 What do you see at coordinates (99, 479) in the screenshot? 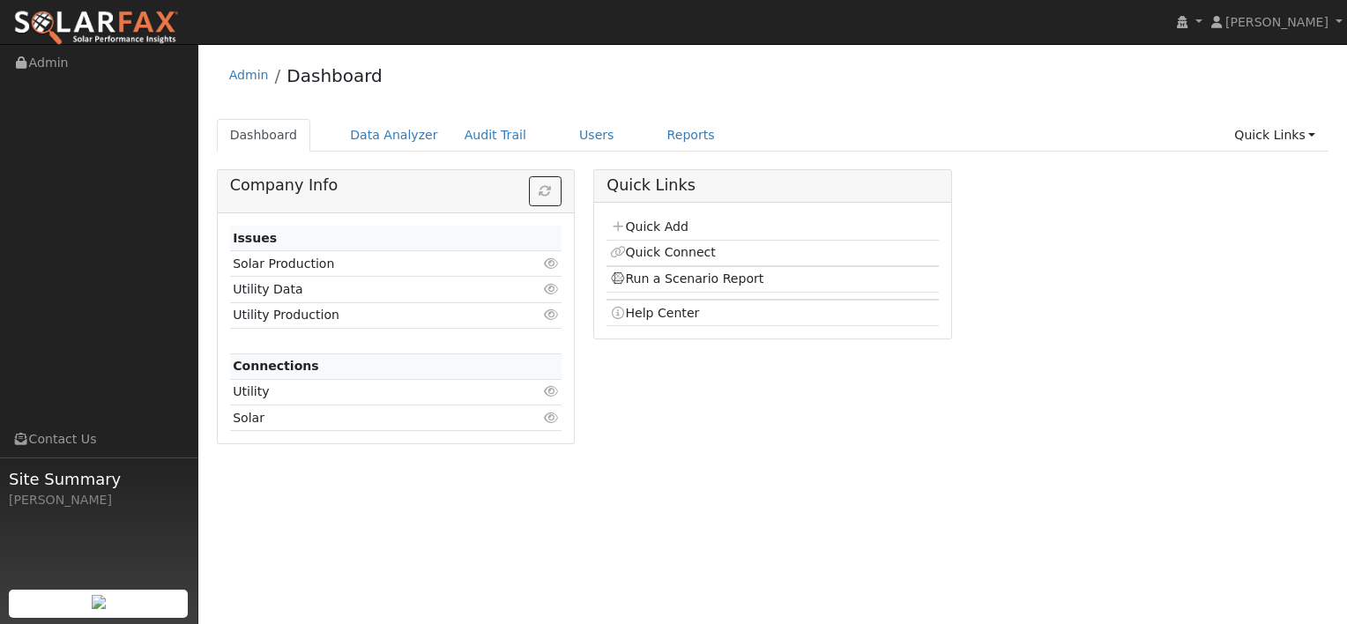
I see `span: Site Summary` at bounding box center [99, 479].